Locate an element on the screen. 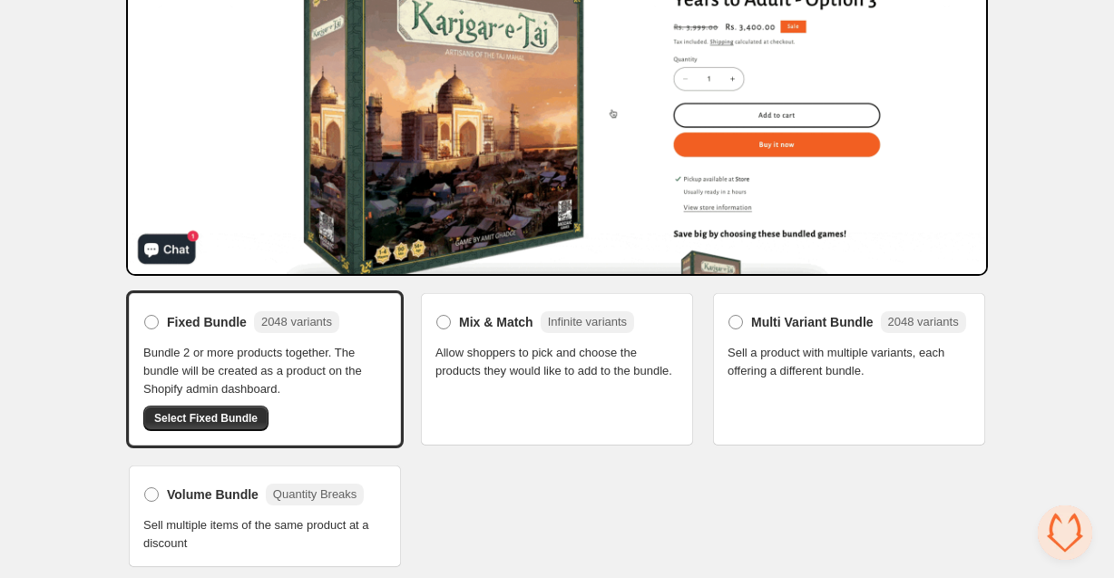  div: Open chat is located at coordinates (1065, 532).